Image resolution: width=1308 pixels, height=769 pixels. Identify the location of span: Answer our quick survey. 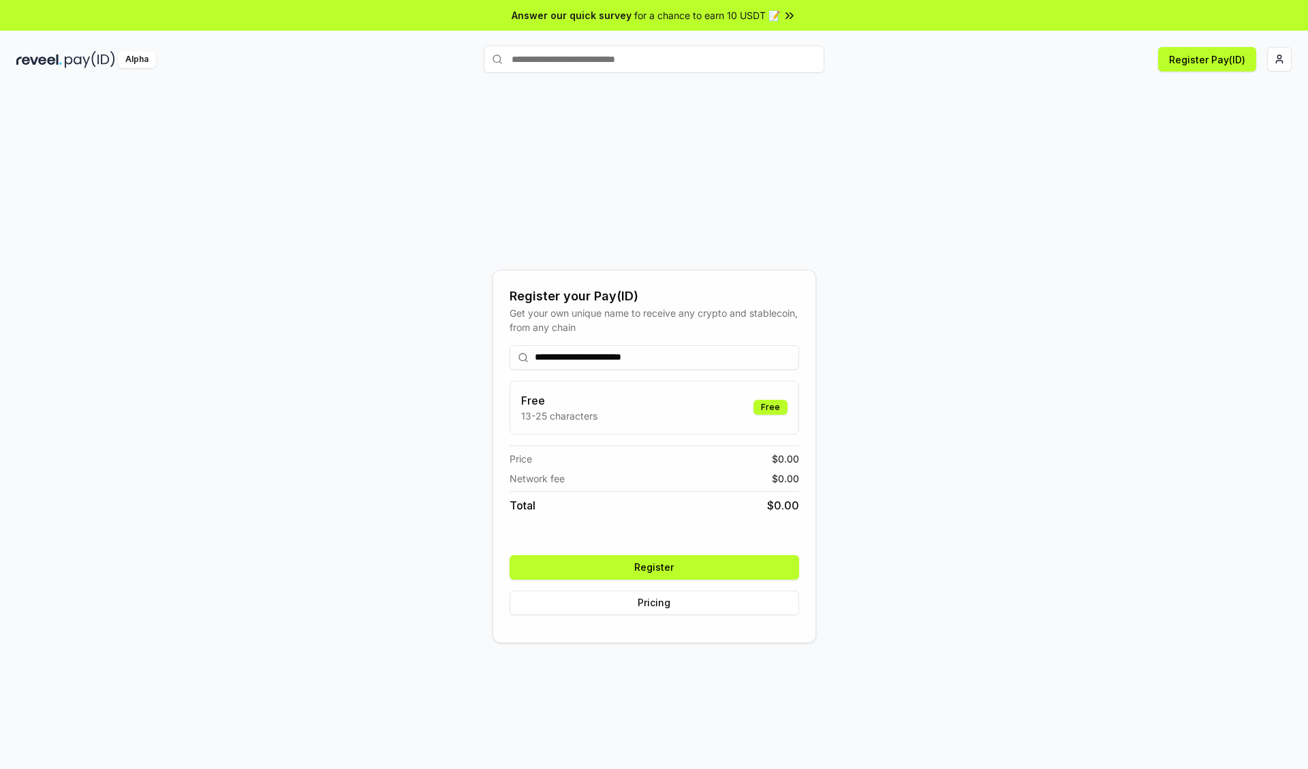
(572, 15).